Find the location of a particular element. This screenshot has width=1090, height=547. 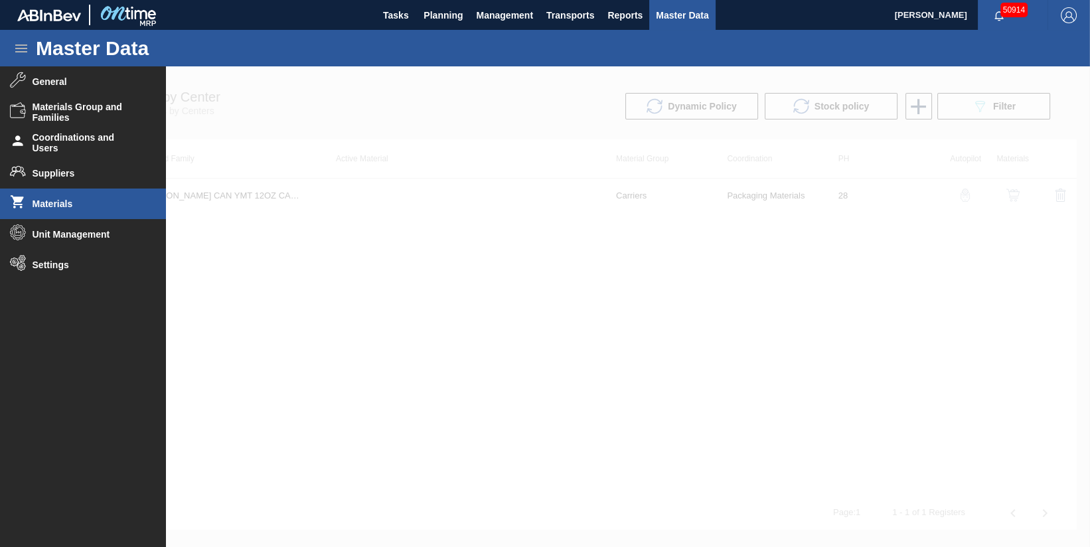

span: General is located at coordinates (87, 82).